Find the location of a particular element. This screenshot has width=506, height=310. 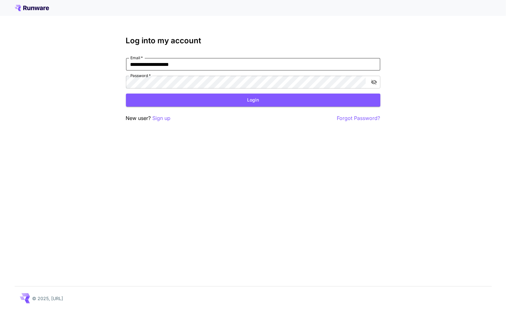

button: Forgot Password? is located at coordinates (359, 118).